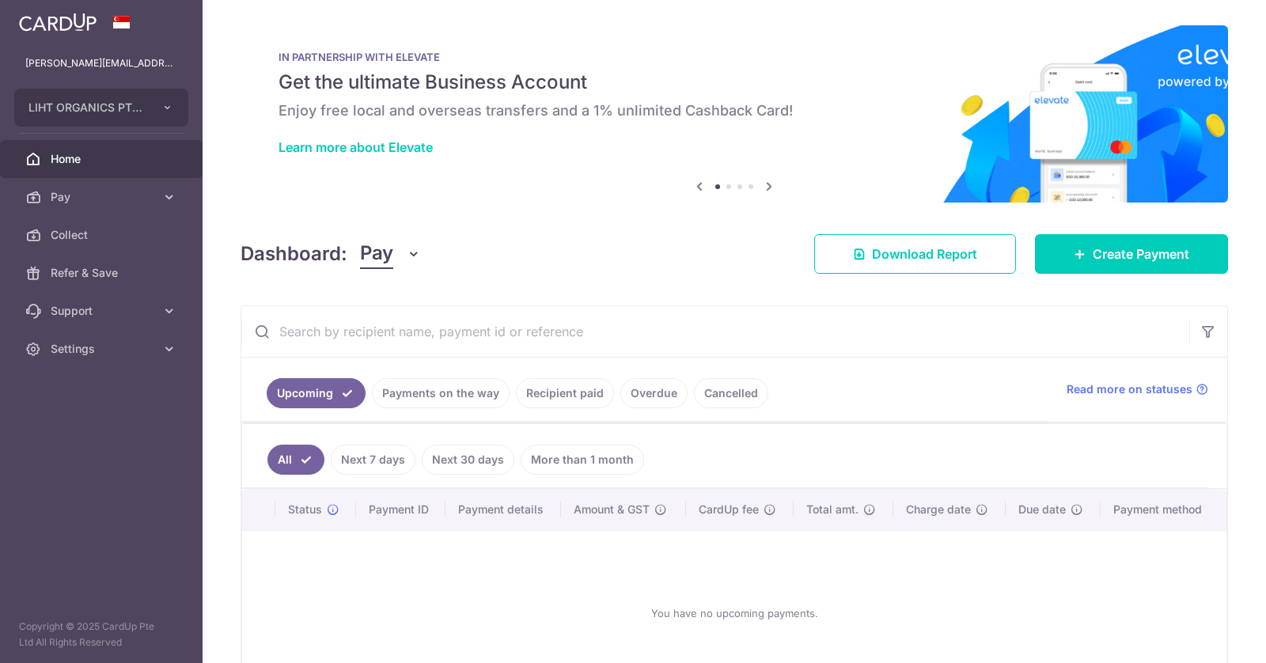  I want to click on span: Settings, so click(103, 349).